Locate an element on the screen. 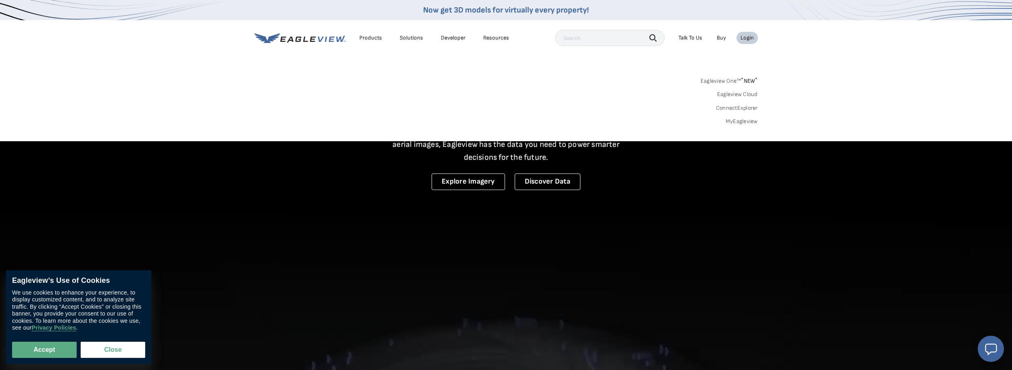 Image resolution: width=1012 pixels, height=370 pixels. div: We use cookies to enhance your experience, to display customized content, and to analyze site tra... is located at coordinates (79, 310).